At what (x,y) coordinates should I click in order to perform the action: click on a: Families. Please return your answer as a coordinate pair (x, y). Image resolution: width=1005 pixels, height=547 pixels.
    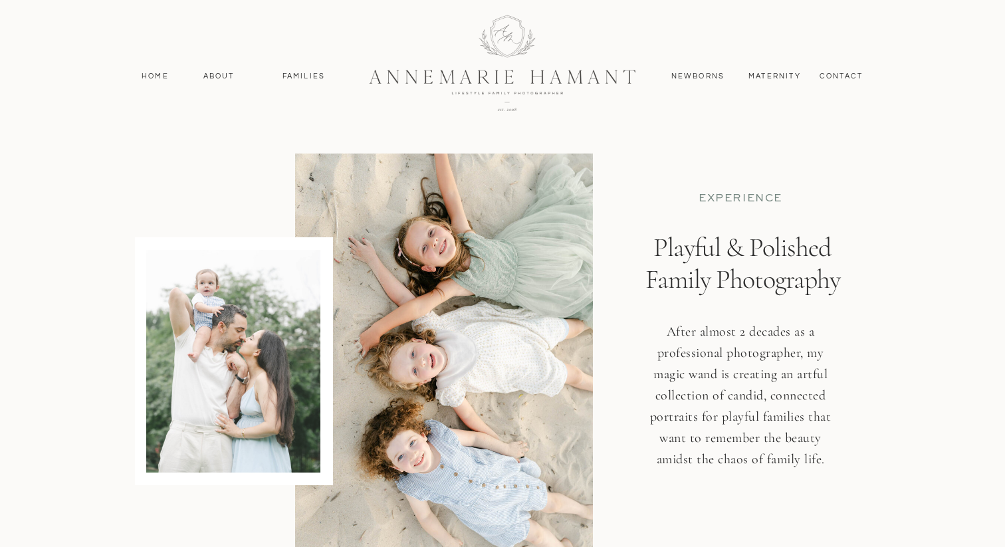
    Looking at the image, I should click on (304, 76).